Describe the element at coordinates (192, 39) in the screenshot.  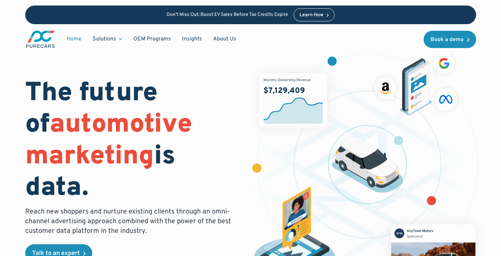
I see `a: Insights` at that location.